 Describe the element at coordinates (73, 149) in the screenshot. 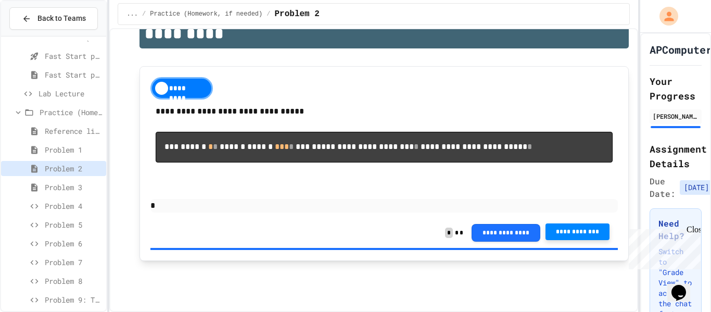

I see `span: Problem 1` at that location.